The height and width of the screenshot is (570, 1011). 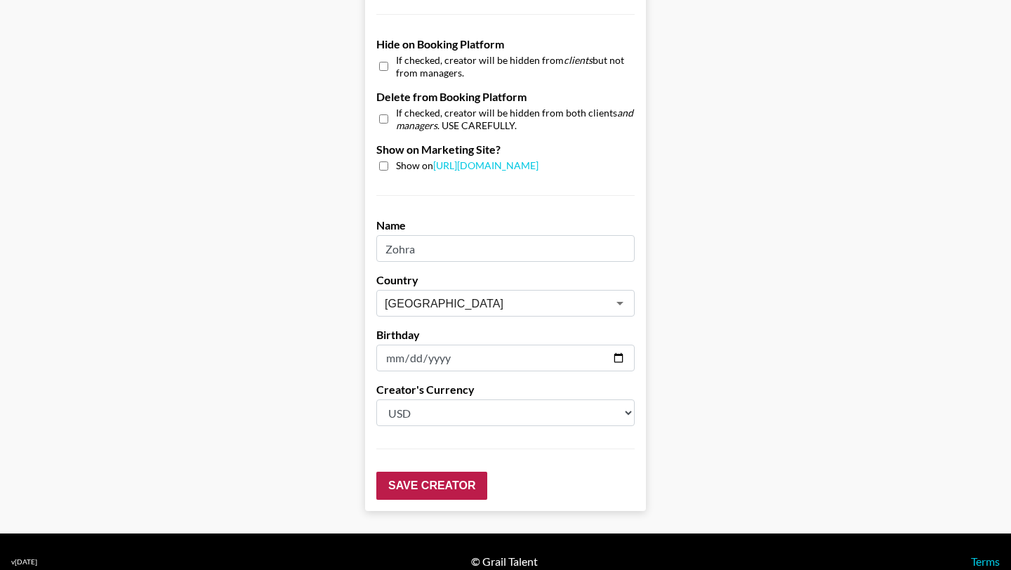 What do you see at coordinates (620, 303) in the screenshot?
I see `button: Open` at bounding box center [620, 303].